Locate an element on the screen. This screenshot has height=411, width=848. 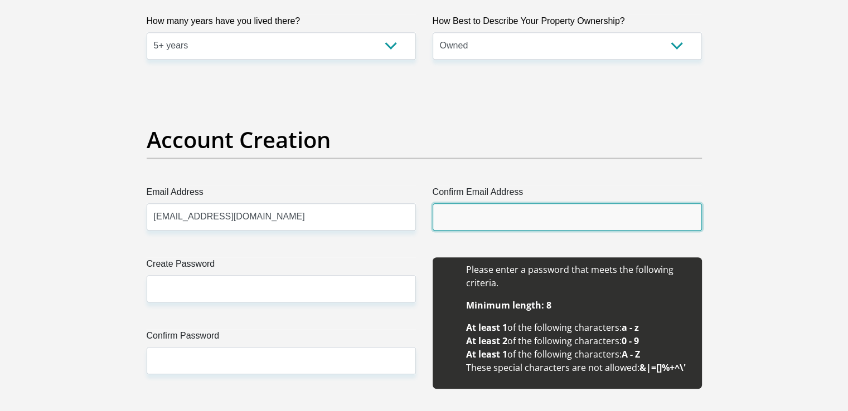
b: At least 2 is located at coordinates (487, 341).